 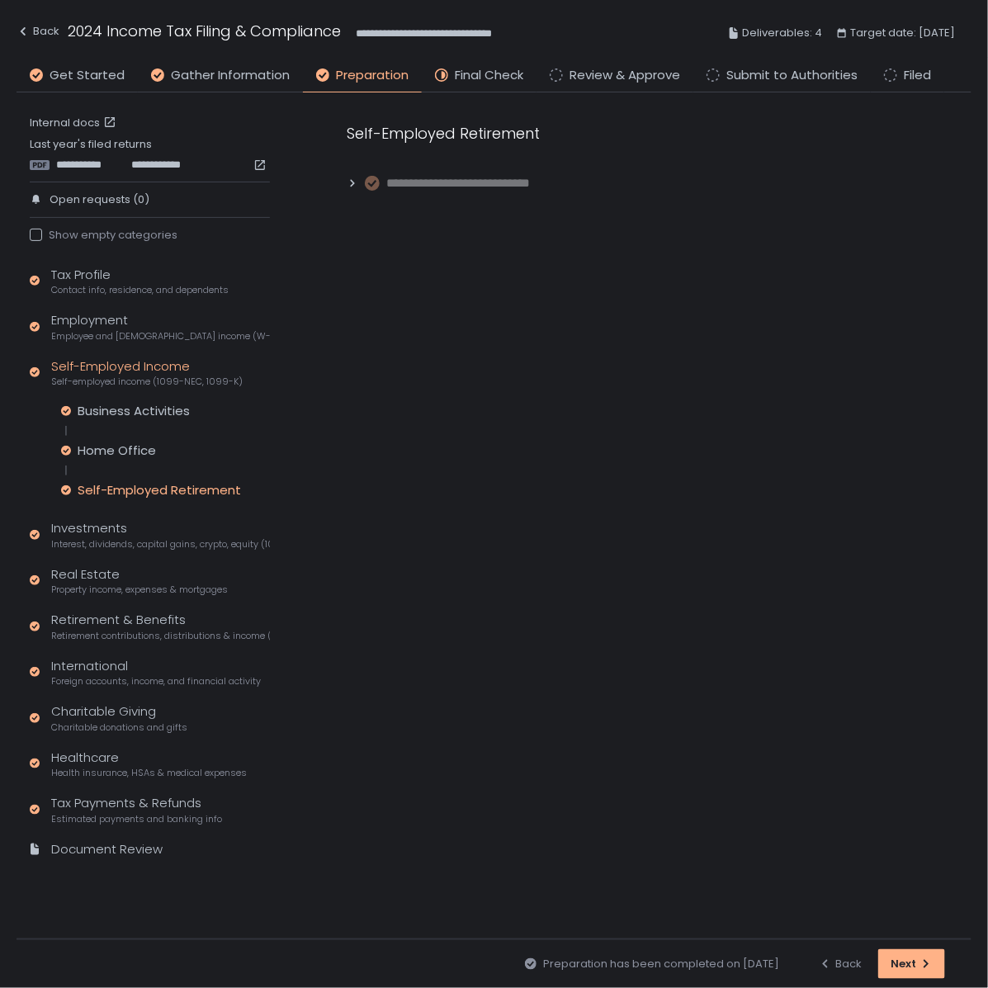 I want to click on span: Final Check, so click(x=489, y=75).